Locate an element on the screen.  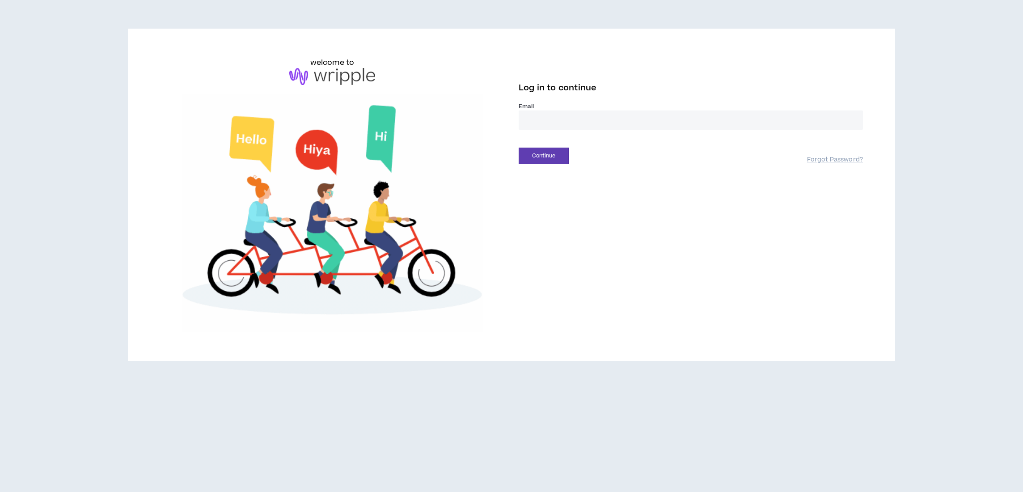
img: Welcome to Wripple is located at coordinates (332, 213).